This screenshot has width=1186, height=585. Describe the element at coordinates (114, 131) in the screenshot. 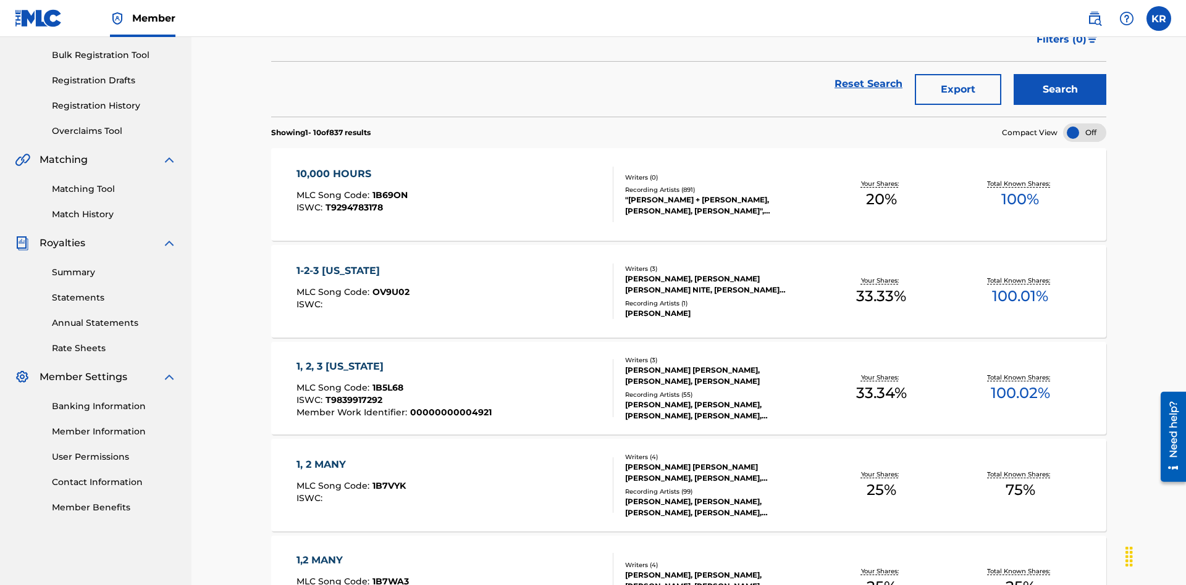

I see `a: Overclaims Tool` at that location.